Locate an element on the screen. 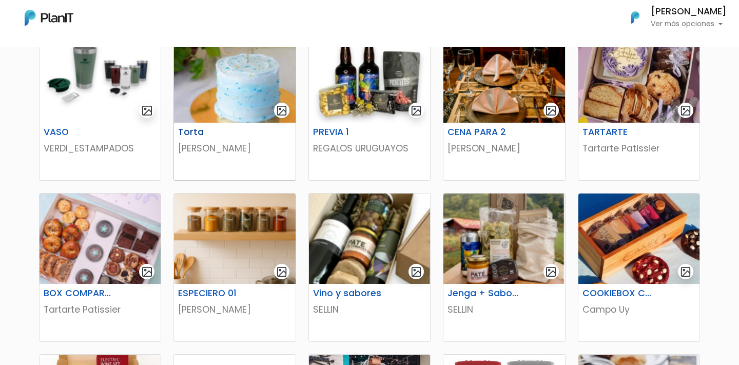  a: gallery-light COOKIEBOX CAMPO Campo Uy is located at coordinates (639, 268).